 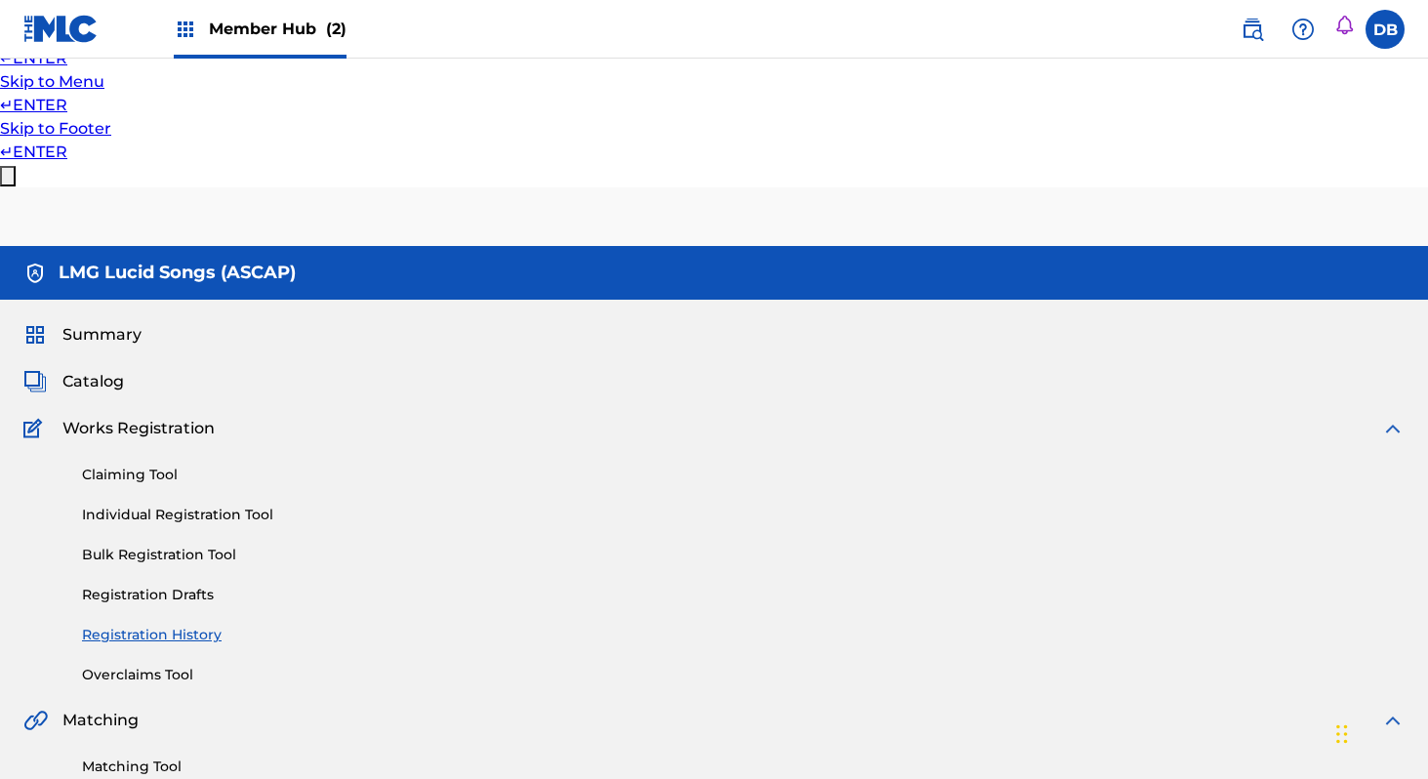 What do you see at coordinates (139, 428) in the screenshot?
I see `span: Works Registration` at bounding box center [139, 428].